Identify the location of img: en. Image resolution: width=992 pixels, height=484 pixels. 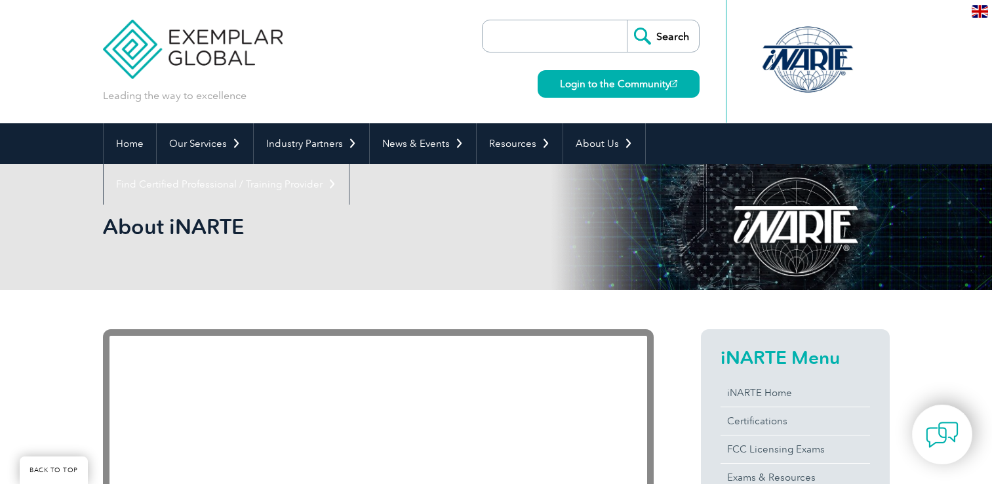
(980, 11).